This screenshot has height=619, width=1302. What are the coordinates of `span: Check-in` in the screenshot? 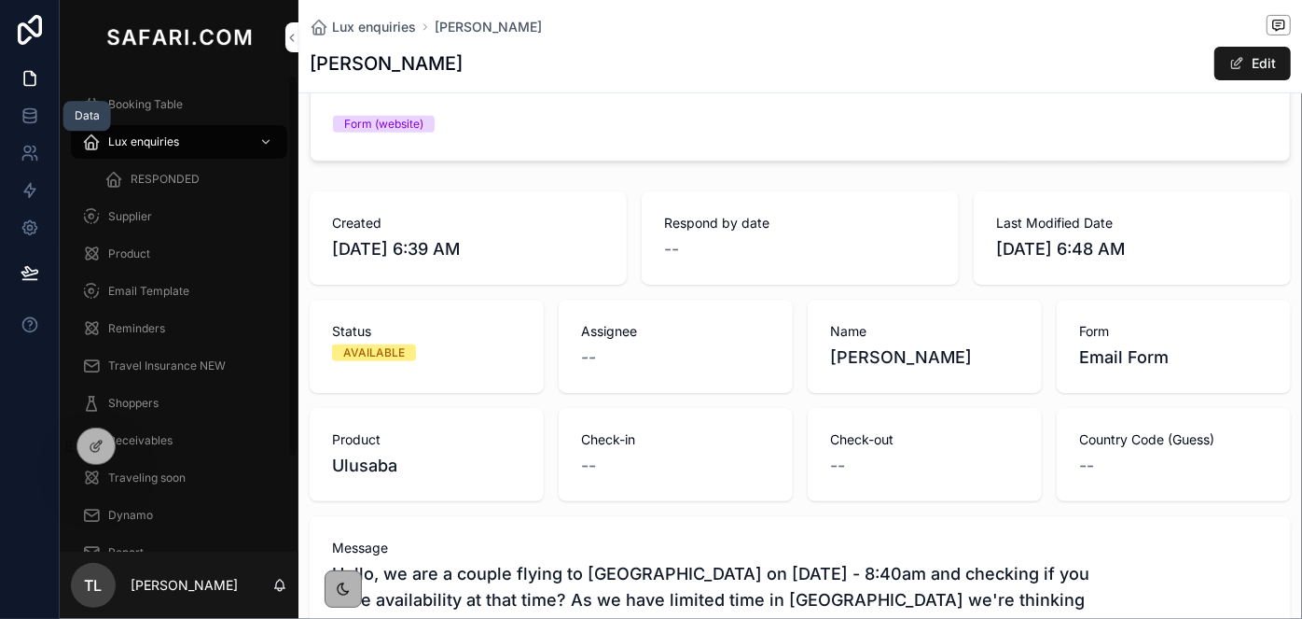 It's located at (675, 439).